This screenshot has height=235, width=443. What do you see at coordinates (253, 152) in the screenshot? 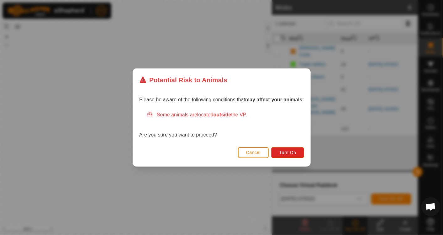
I see `span: Cancel` at bounding box center [253, 152].